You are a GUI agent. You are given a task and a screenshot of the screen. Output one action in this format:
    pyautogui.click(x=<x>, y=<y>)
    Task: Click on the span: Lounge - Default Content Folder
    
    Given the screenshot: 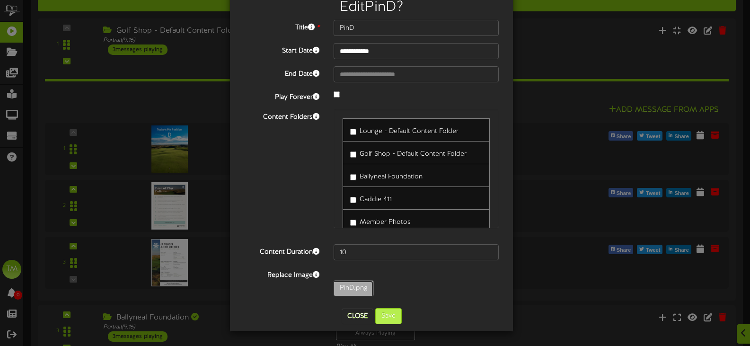 What is the action you would take?
    pyautogui.click(x=409, y=131)
    